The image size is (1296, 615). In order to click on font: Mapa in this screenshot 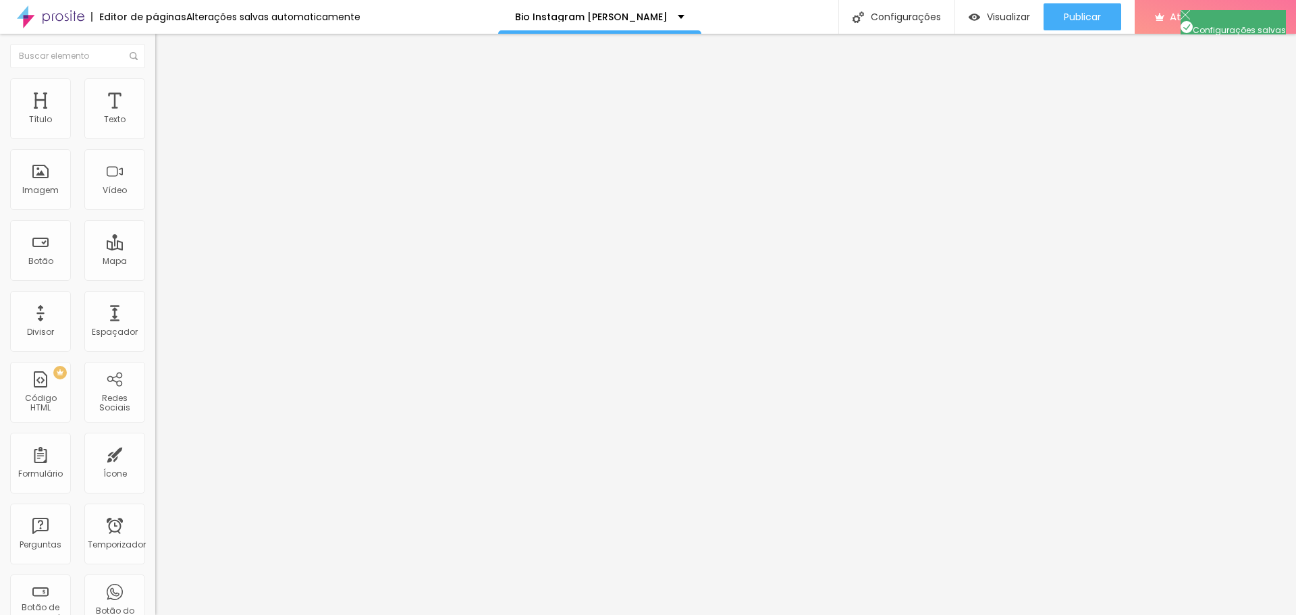, I will do `click(115, 261)`.